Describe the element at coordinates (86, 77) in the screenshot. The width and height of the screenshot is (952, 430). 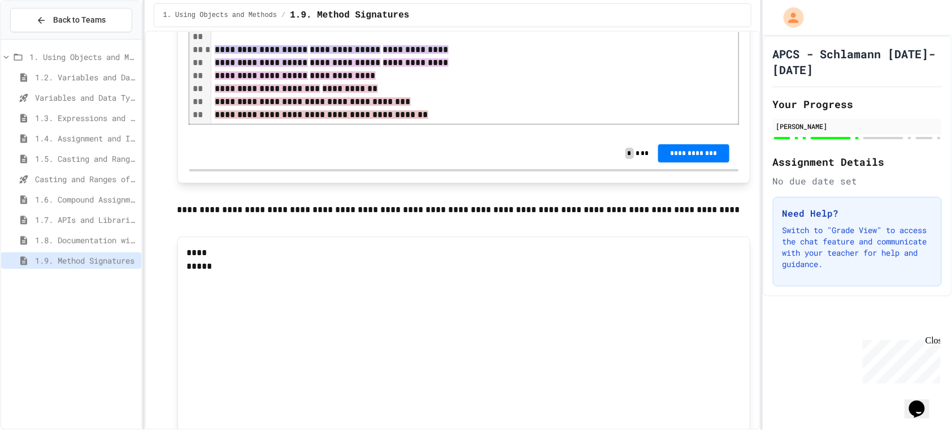
I see `span: 1.2. Variables and Data Types` at that location.